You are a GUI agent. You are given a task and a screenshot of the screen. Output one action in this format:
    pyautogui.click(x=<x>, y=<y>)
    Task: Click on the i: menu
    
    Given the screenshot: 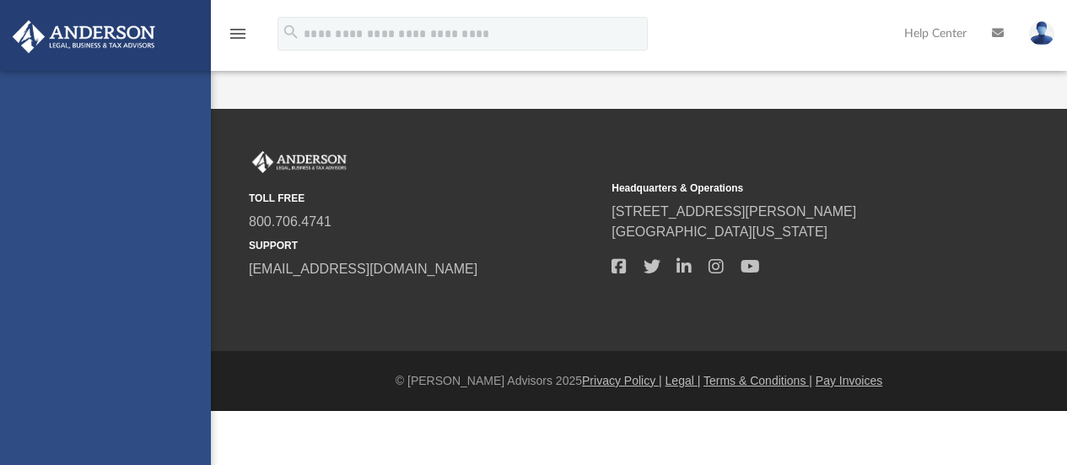 What is the action you would take?
    pyautogui.click(x=238, y=34)
    